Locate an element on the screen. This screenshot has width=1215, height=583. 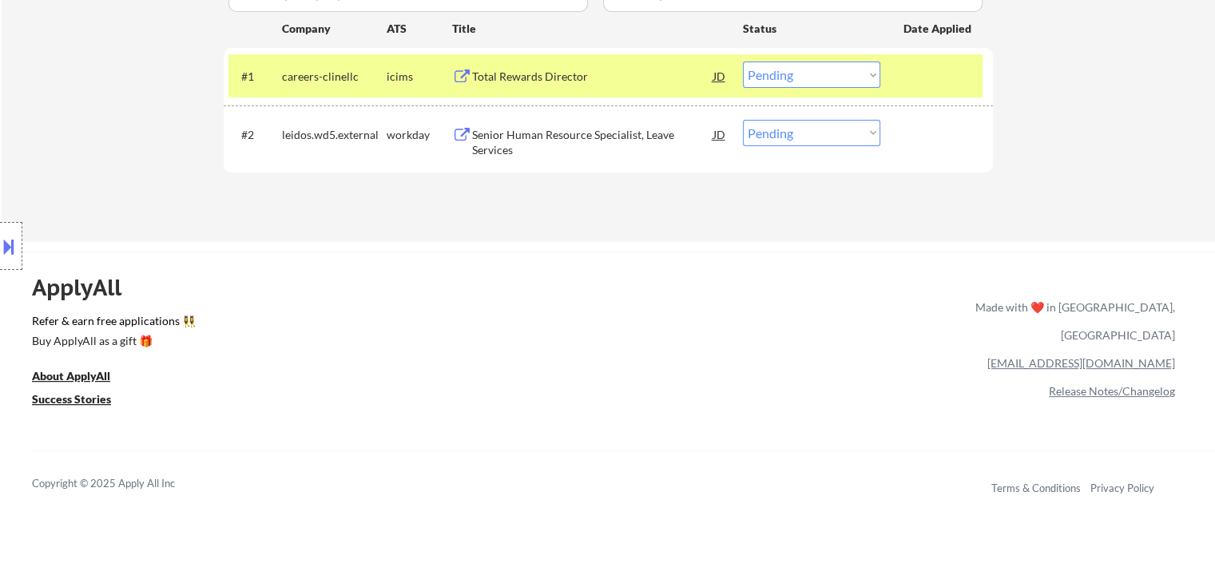
div: Date Applied is located at coordinates (939, 29).